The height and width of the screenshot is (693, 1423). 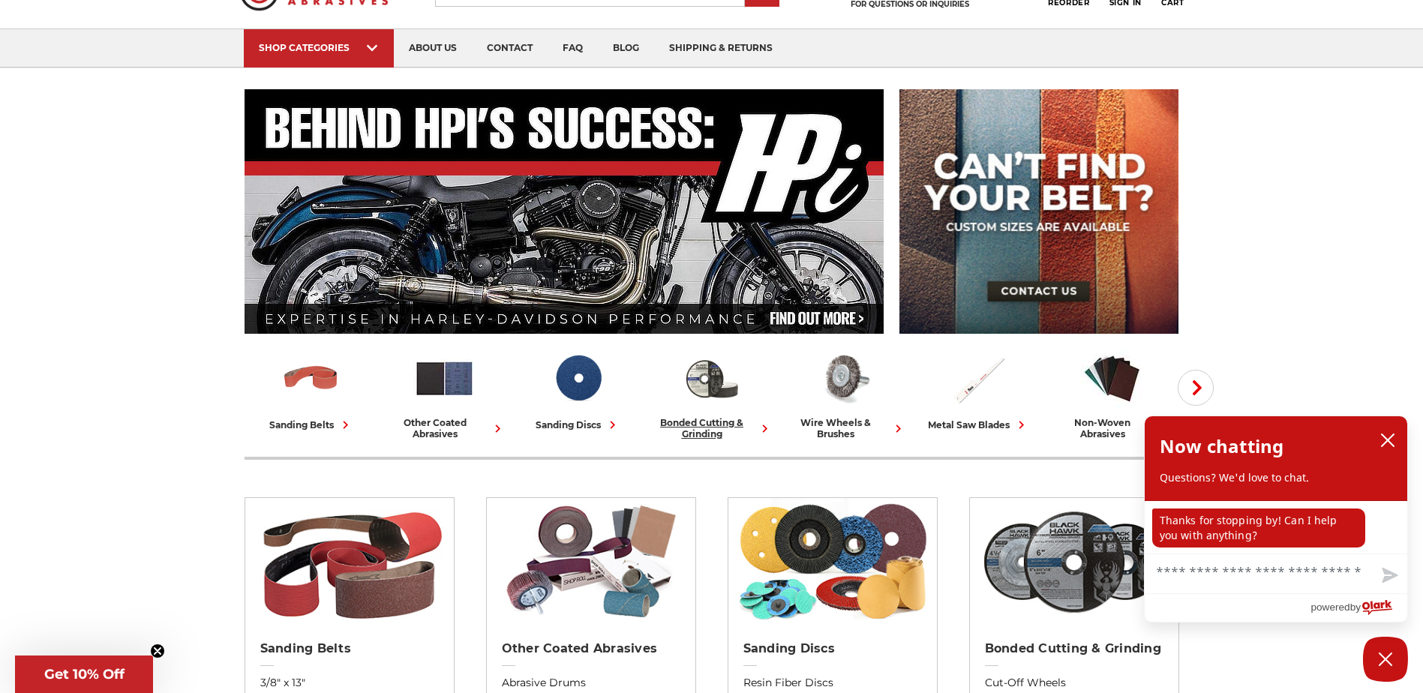 What do you see at coordinates (712, 428) in the screenshot?
I see `div: bonded cutting & grinding` at bounding box center [712, 428].